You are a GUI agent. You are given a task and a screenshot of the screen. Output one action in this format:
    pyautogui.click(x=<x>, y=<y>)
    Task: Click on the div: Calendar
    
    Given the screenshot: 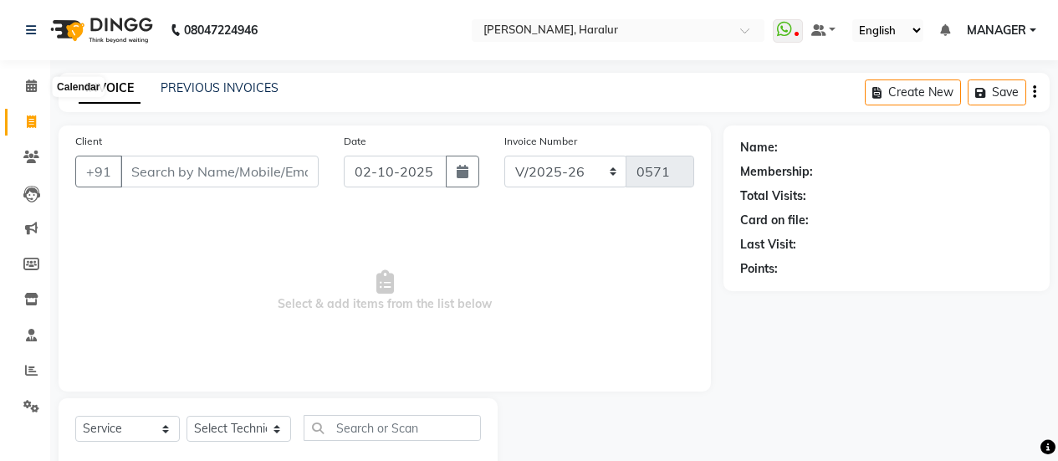 What is the action you would take?
    pyautogui.click(x=78, y=87)
    